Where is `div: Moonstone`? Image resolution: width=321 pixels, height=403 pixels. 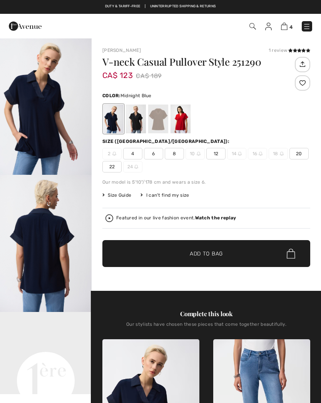
div: Moonstone is located at coordinates (158, 119).